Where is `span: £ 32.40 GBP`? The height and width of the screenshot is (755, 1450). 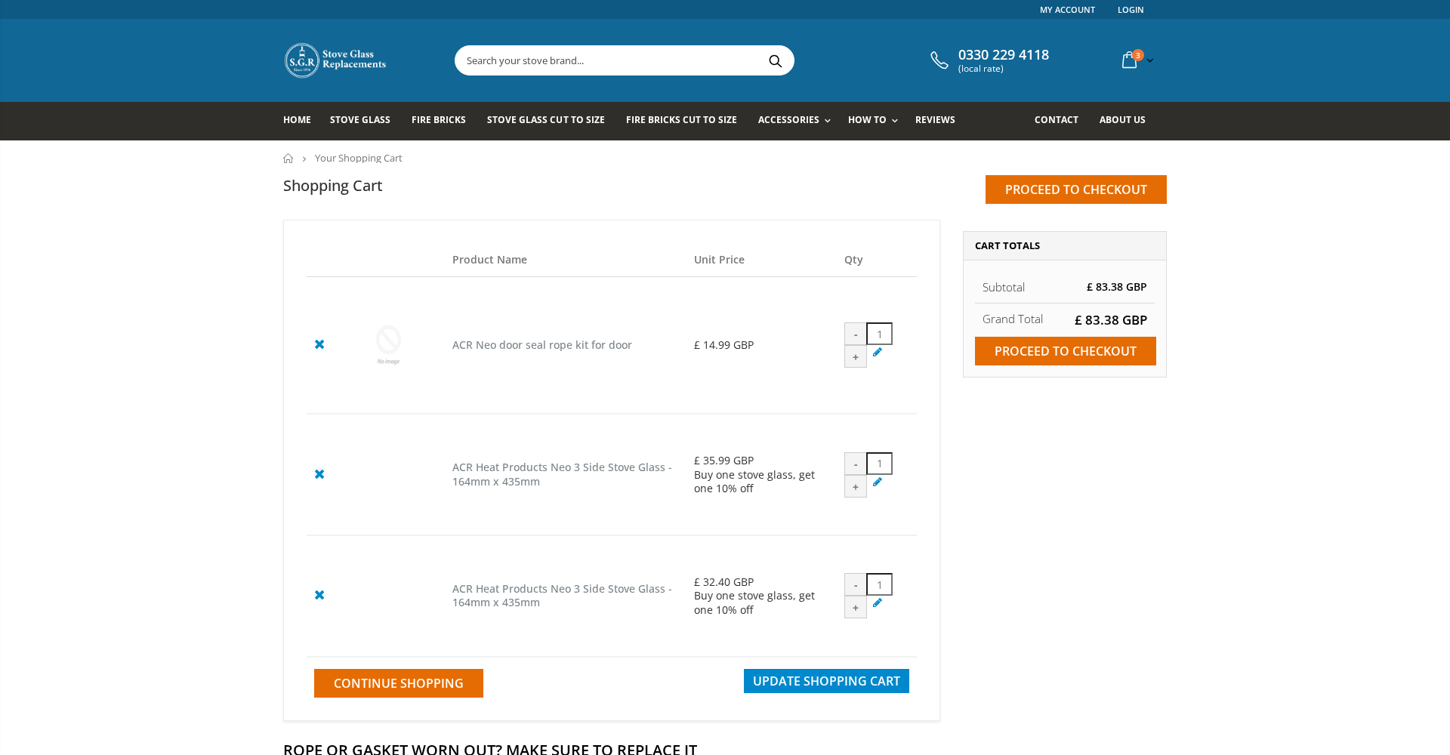 span: £ 32.40 GBP is located at coordinates (724, 582).